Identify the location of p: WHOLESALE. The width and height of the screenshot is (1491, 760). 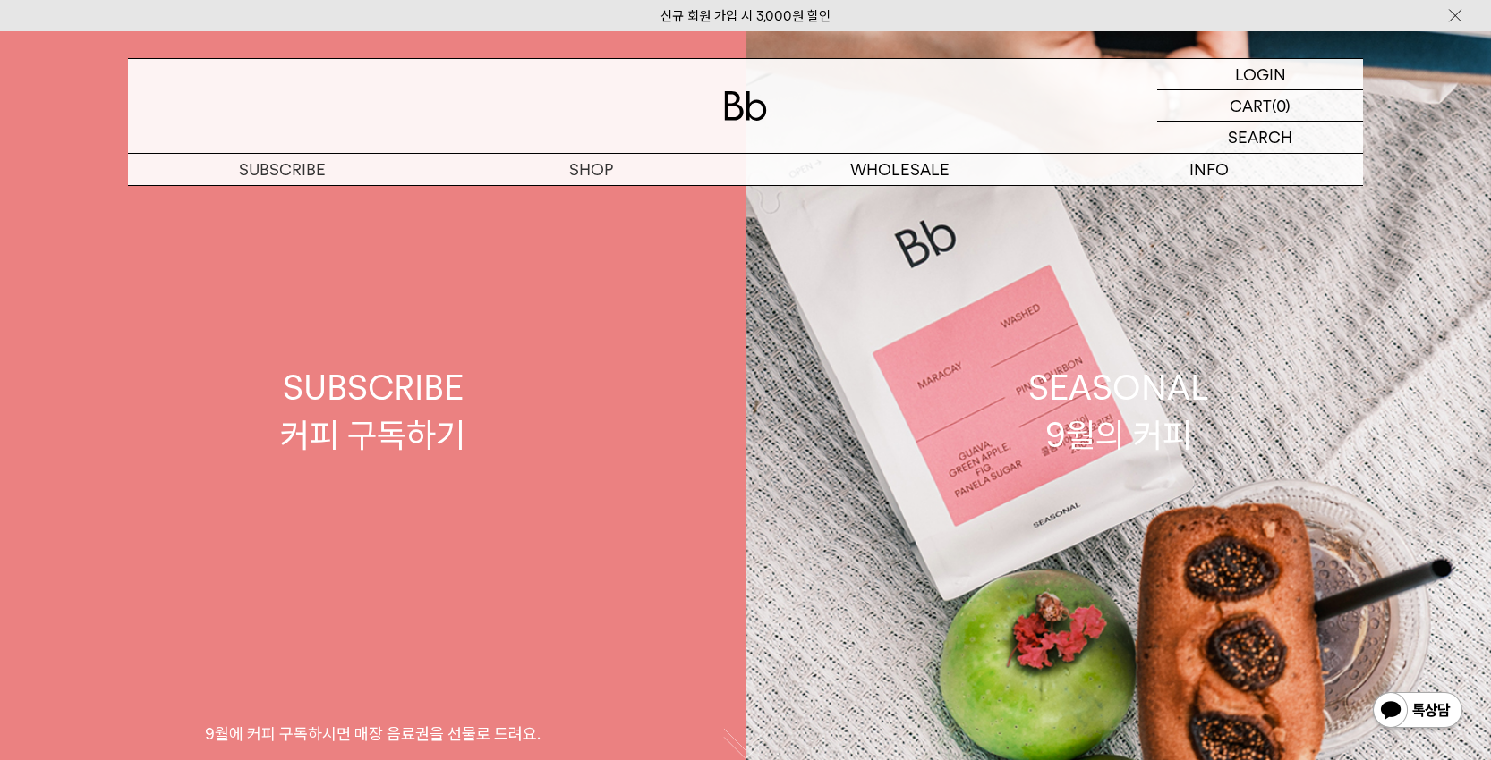
(899, 169).